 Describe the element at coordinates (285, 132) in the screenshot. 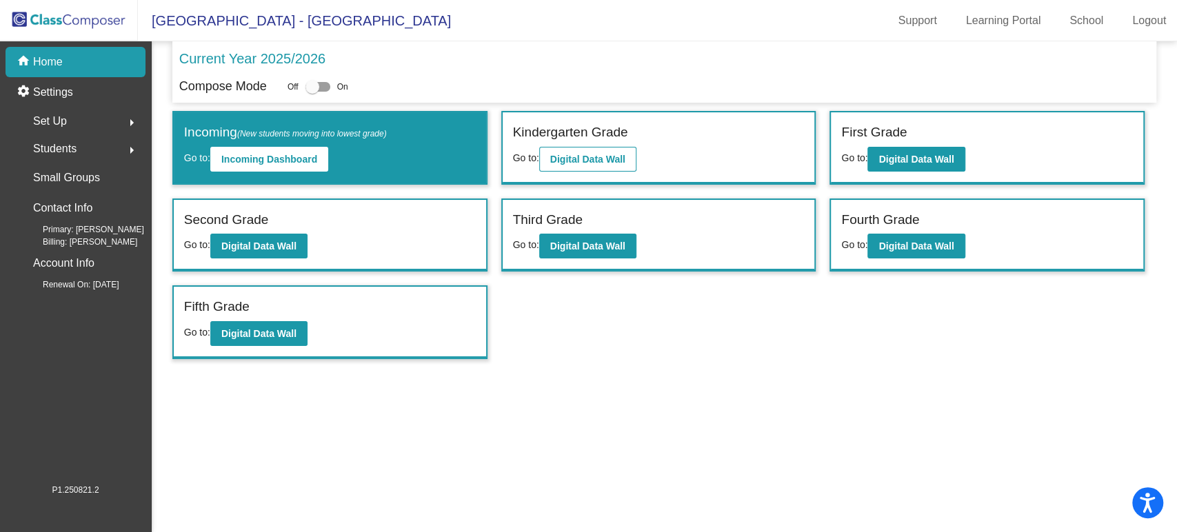

I see `label: Incoming` at that location.